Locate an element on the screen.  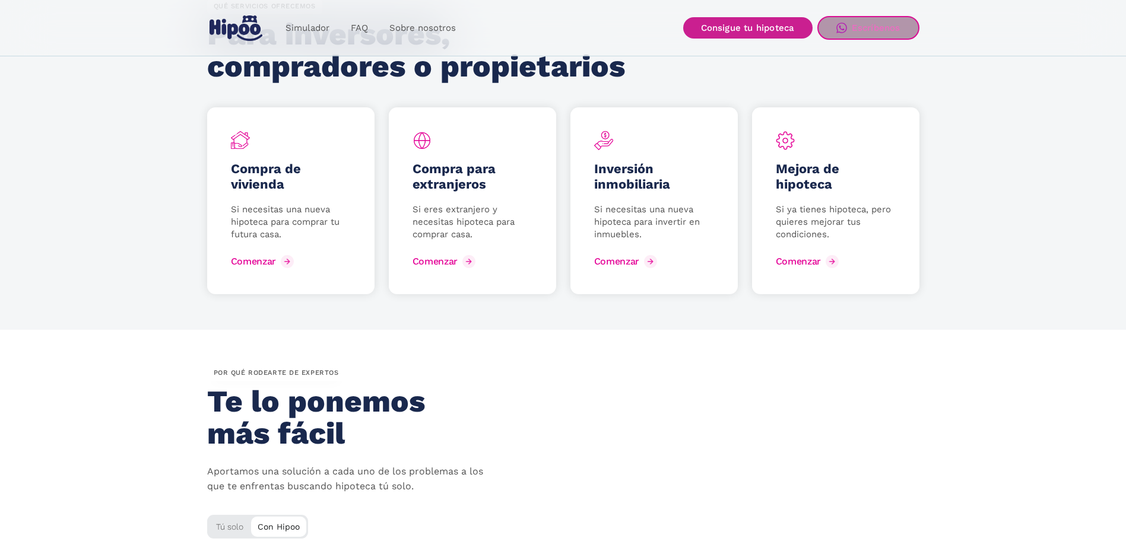
p: Si eres extranjero y necesitas hipoteca para comprar casa. is located at coordinates (472, 222).